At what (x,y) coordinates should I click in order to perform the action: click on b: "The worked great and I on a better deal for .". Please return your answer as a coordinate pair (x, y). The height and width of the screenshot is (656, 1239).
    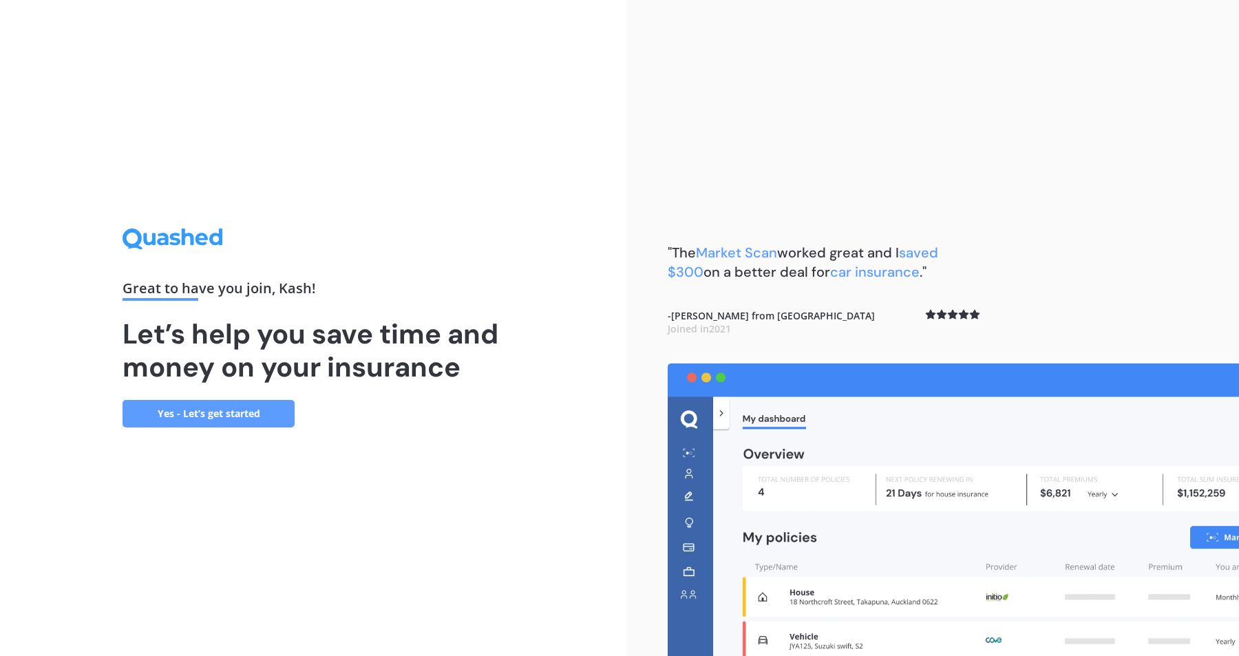
    Looking at the image, I should click on (803, 262).